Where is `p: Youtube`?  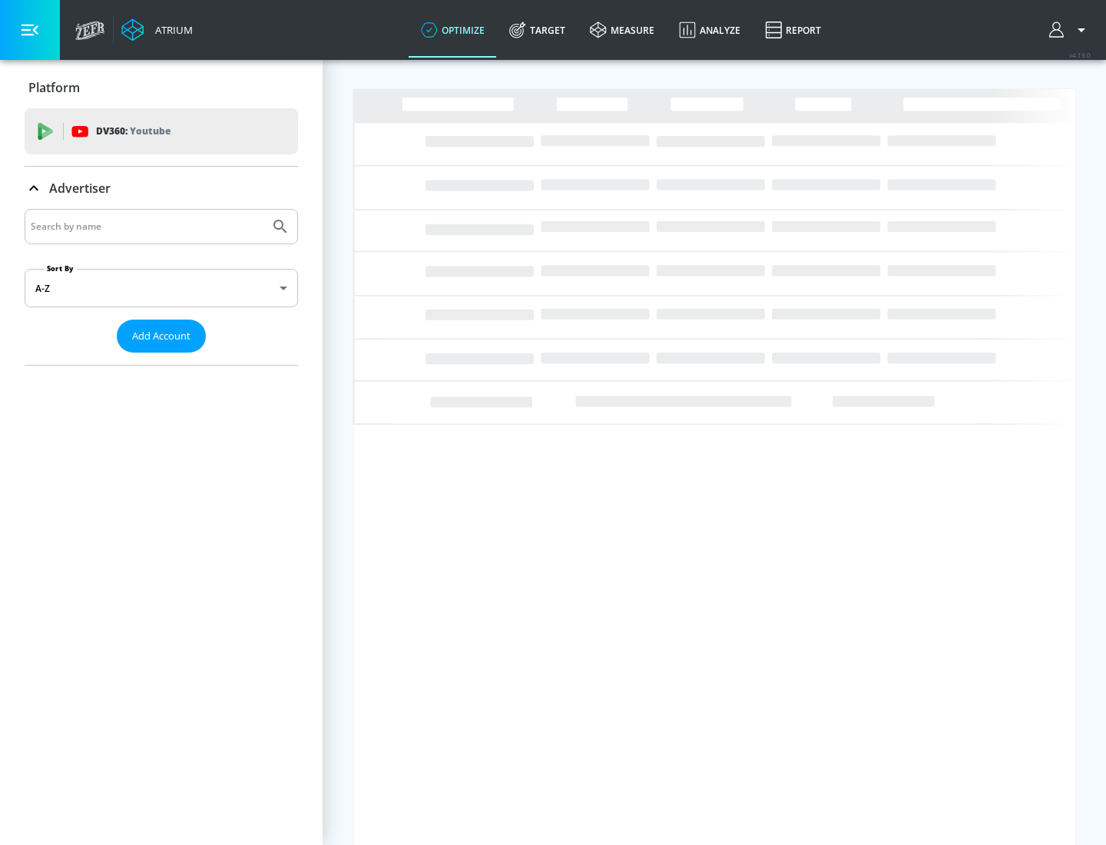 p: Youtube is located at coordinates (150, 131).